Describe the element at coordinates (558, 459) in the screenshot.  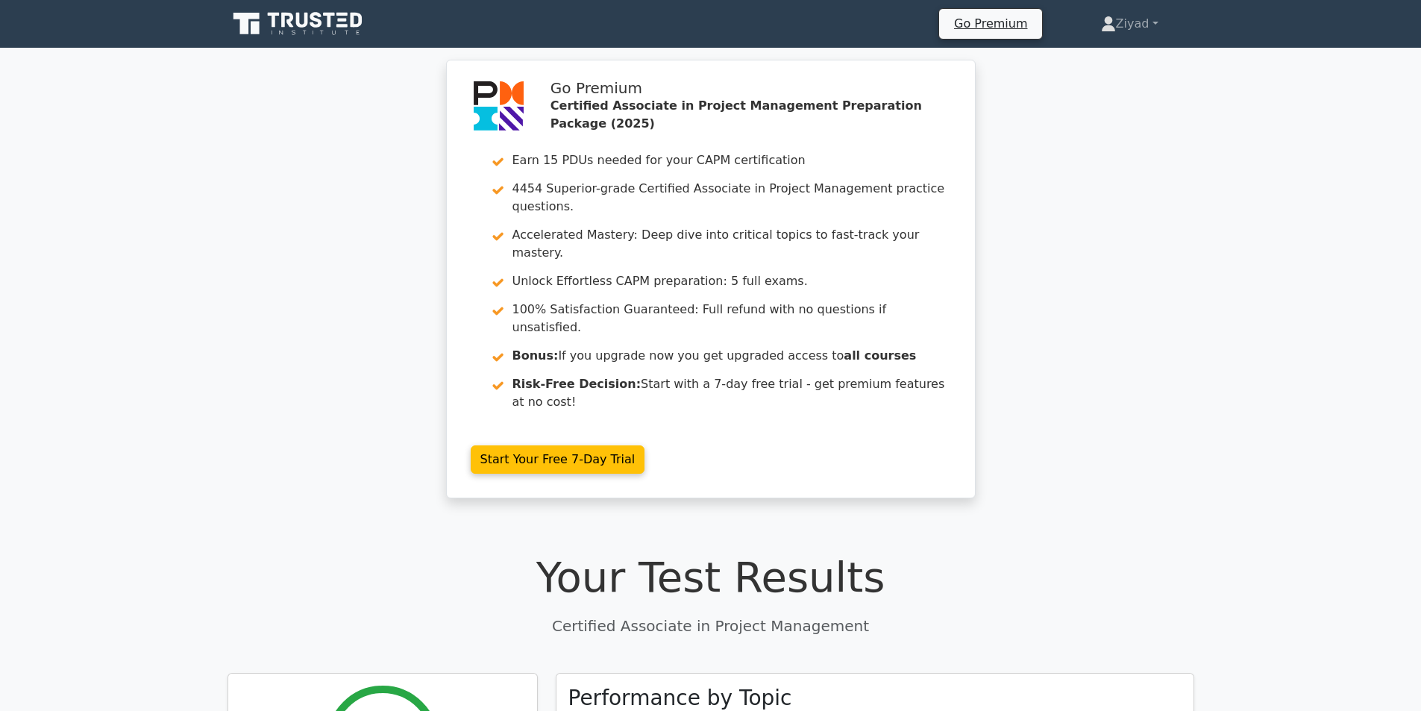
I see `a: Start Your Free 7-Day Trial` at that location.